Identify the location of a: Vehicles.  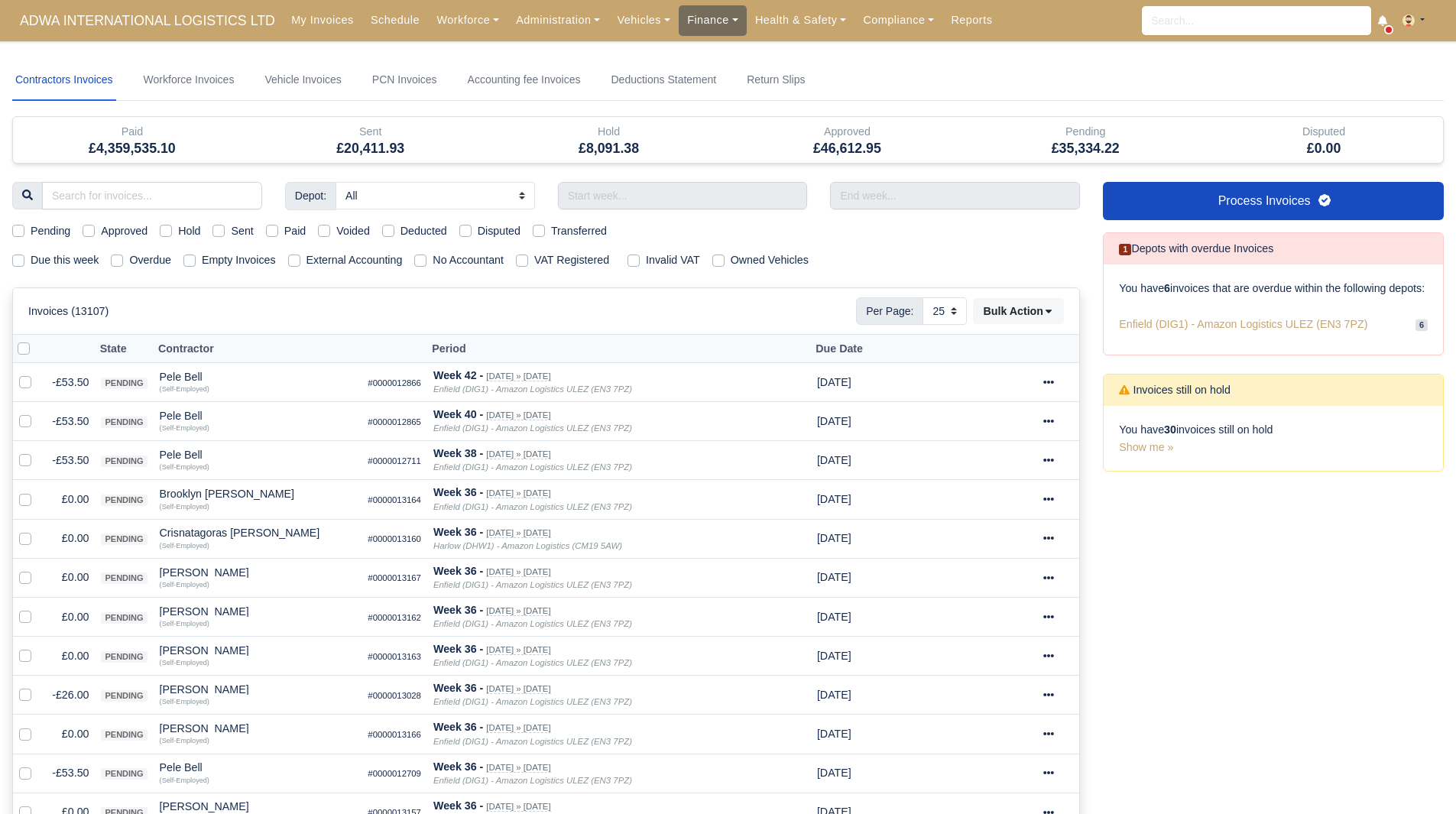
(644, 20).